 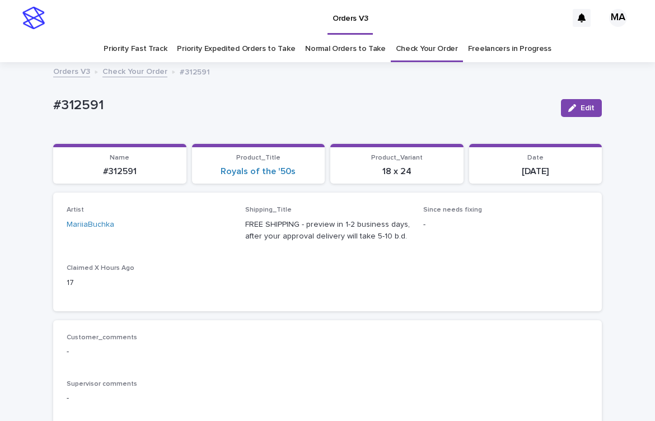 I want to click on span: Shipping_Title, so click(x=268, y=210).